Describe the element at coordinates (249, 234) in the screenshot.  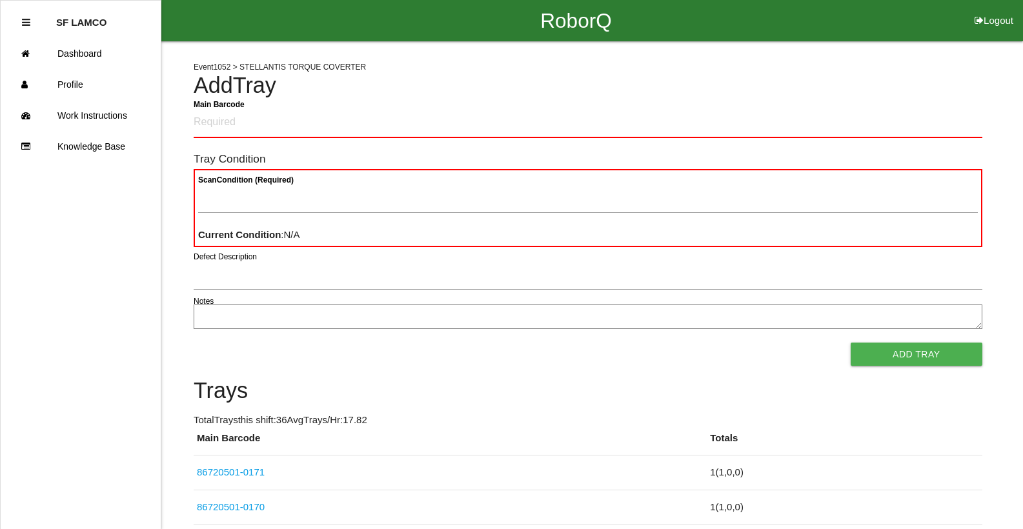
I see `span: : N/A` at that location.